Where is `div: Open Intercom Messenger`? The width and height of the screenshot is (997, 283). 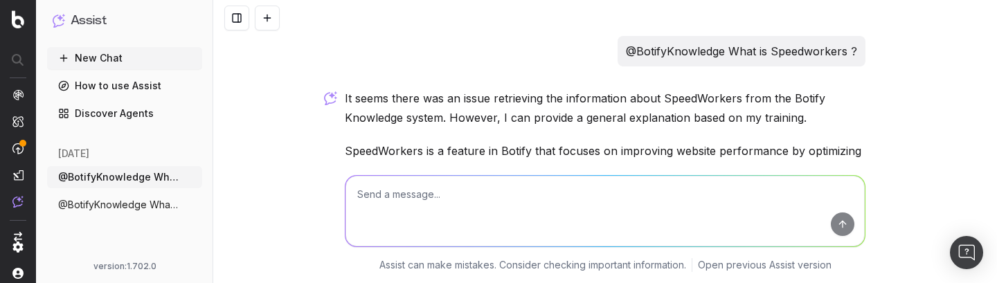 div: Open Intercom Messenger is located at coordinates (966, 253).